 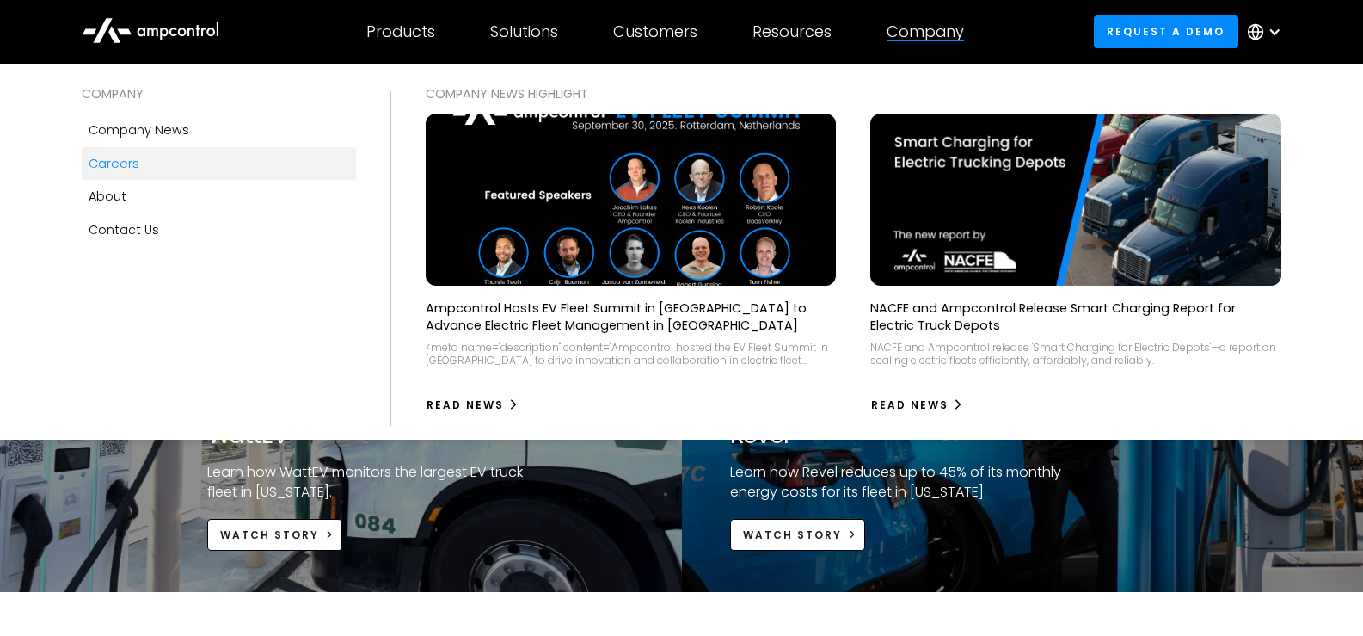 I want to click on a: Contact Us, so click(x=218, y=230).